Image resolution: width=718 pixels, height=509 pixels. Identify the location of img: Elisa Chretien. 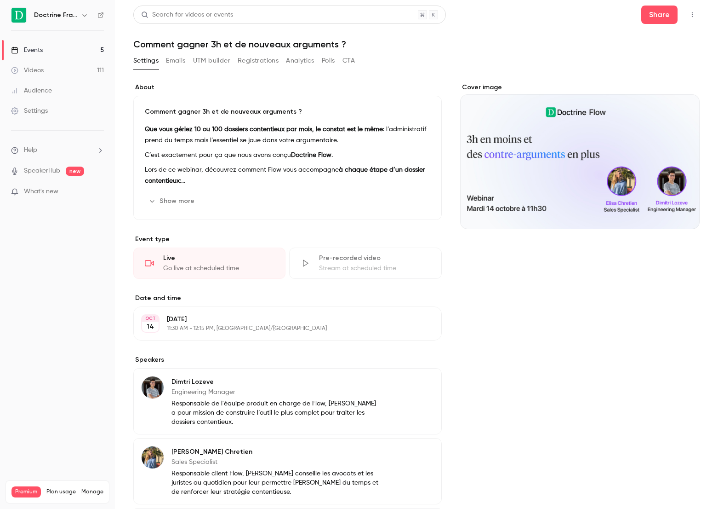
(153, 457).